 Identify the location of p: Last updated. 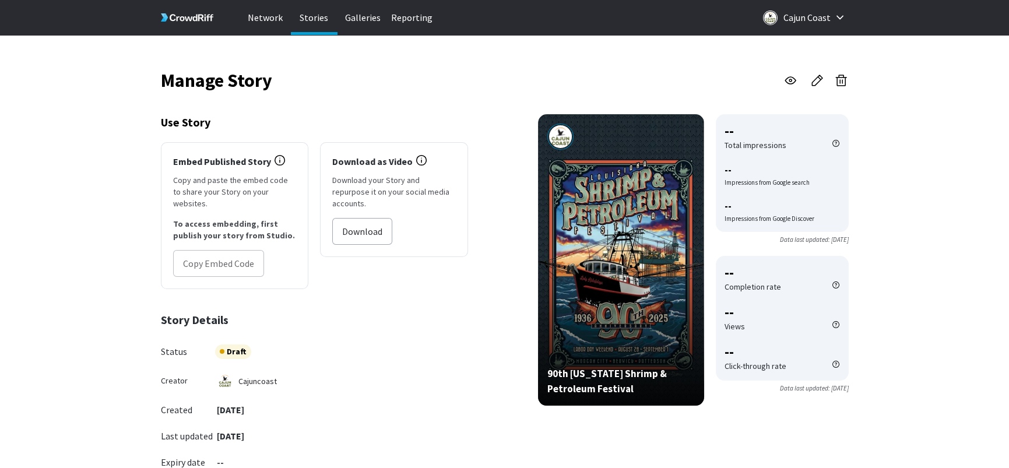
(188, 436).